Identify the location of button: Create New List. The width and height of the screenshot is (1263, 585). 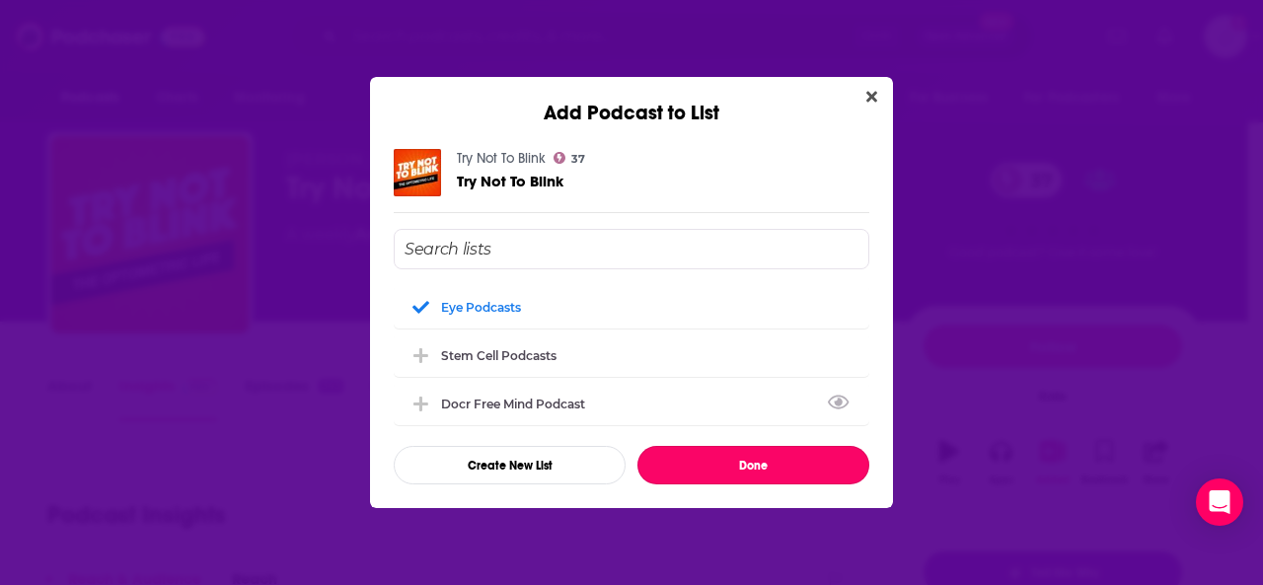
(509, 465).